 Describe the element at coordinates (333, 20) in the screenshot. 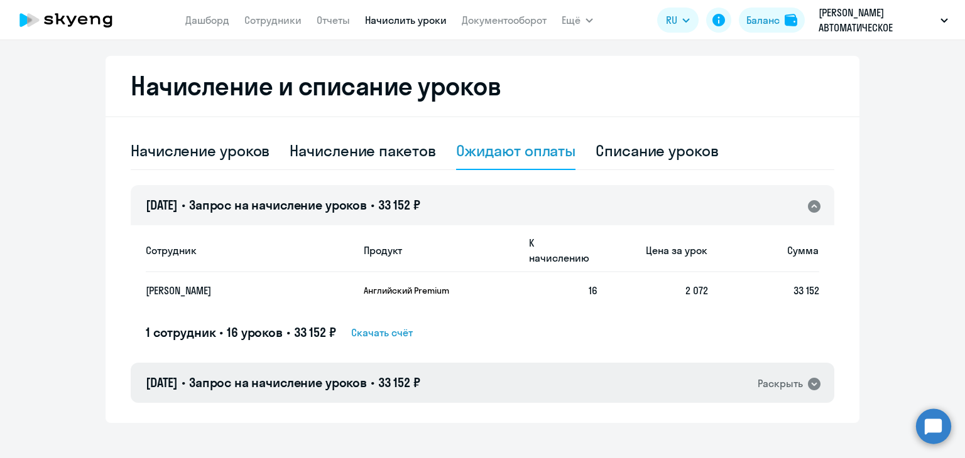

I see `a: Отчеты` at that location.